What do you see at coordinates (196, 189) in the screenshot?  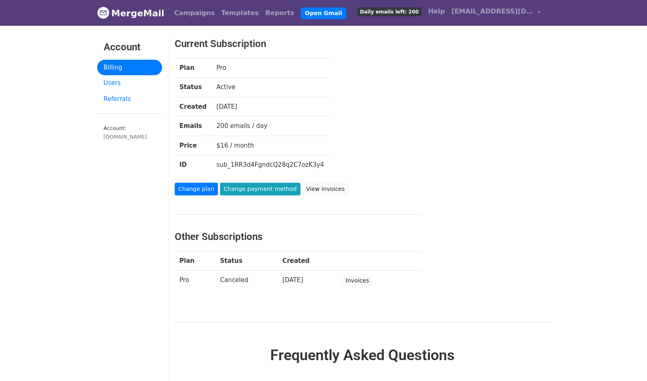 I see `a: Change plan` at bounding box center [196, 189].